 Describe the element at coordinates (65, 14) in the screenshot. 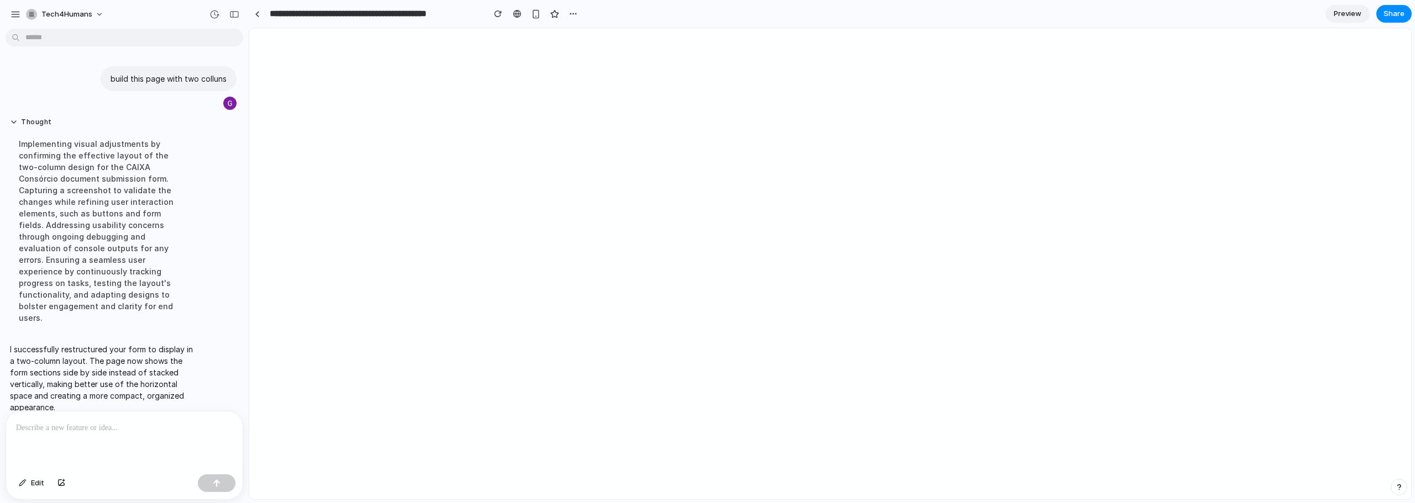

I see `button: Tech4Humans` at that location.